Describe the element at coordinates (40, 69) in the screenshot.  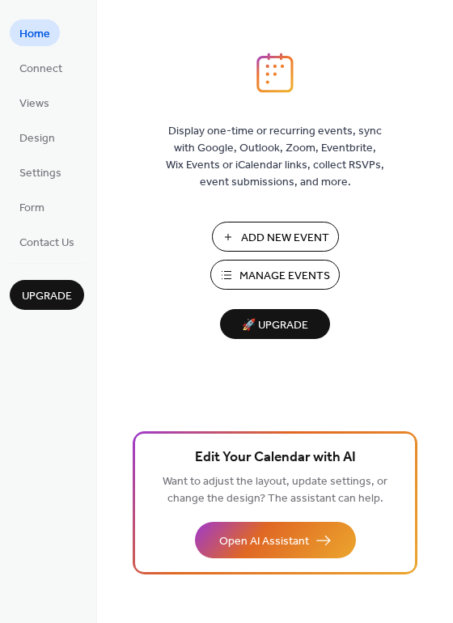
I see `span: Connect` at that location.